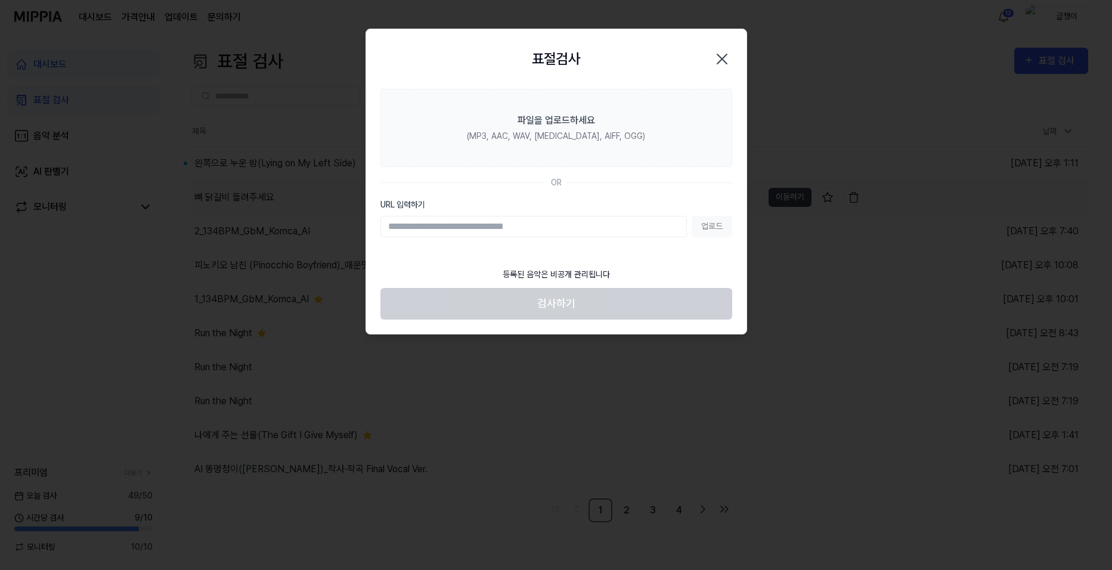  I want to click on h2: 표절검사, so click(556, 59).